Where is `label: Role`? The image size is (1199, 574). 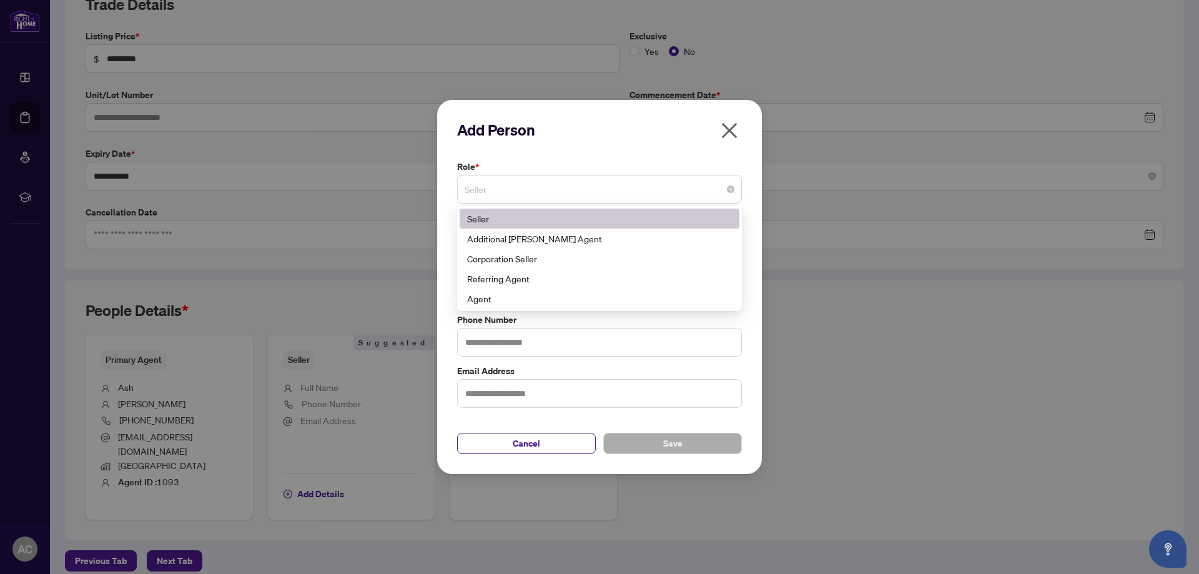
label: Role is located at coordinates (599, 167).